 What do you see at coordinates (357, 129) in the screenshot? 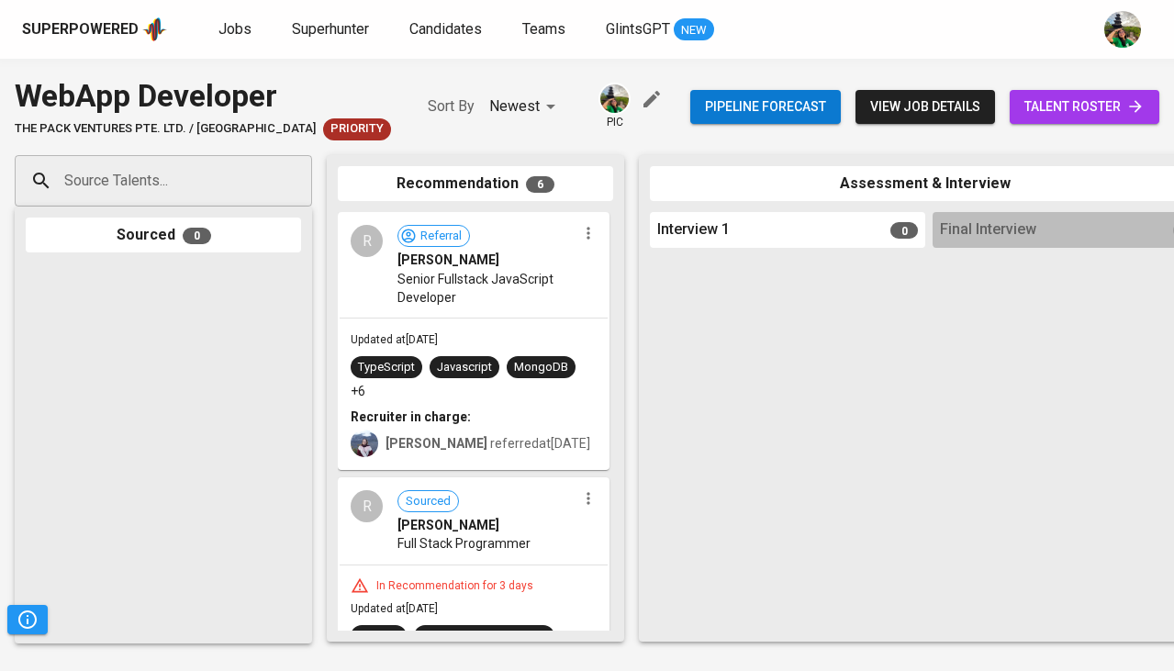
I see `span: Priority` at bounding box center [357, 129].